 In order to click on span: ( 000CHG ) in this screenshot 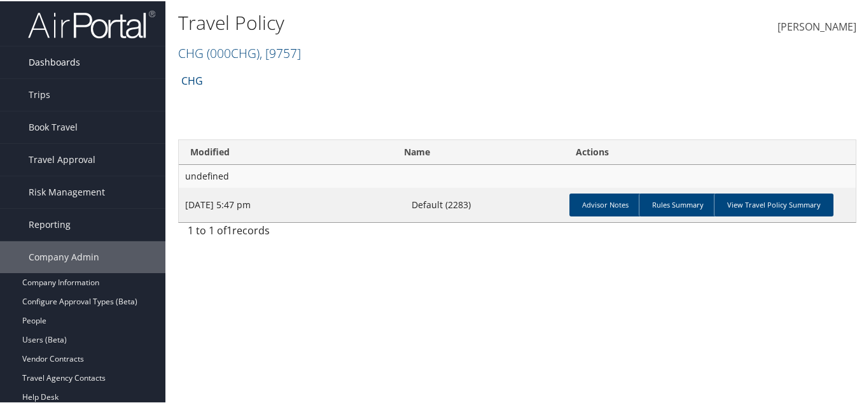, I will do `click(233, 52)`.